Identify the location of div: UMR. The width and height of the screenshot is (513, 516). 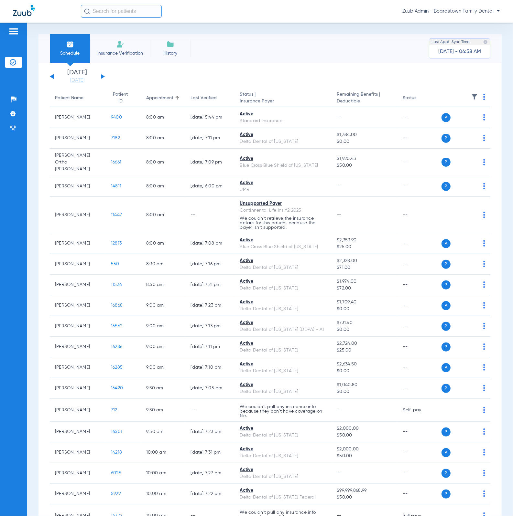
(283, 190).